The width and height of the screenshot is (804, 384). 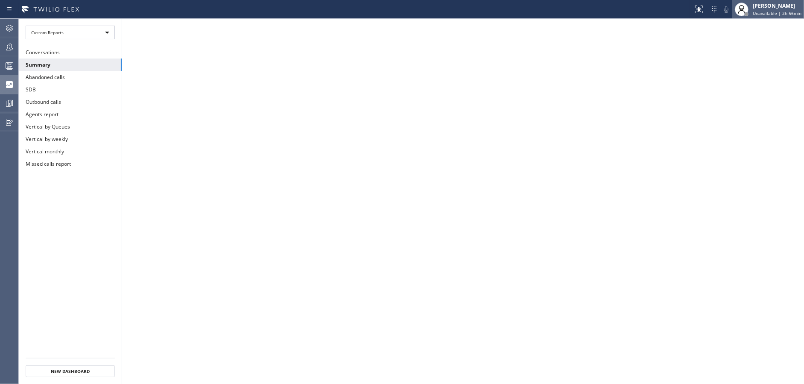 What do you see at coordinates (70, 139) in the screenshot?
I see `button: Vertical by weekly` at bounding box center [70, 139].